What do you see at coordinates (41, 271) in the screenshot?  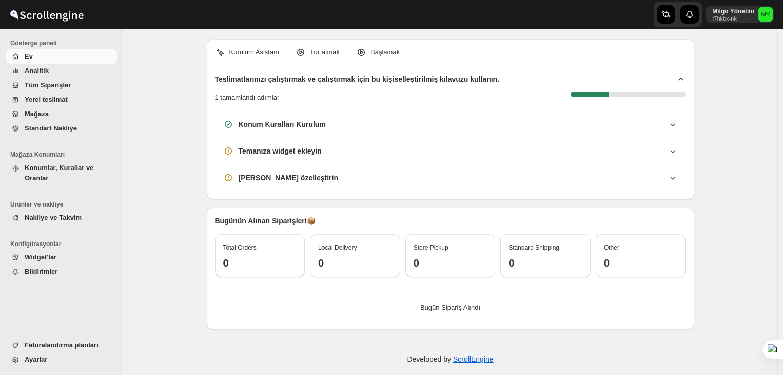 I see `span: Bildirimler` at bounding box center [41, 271].